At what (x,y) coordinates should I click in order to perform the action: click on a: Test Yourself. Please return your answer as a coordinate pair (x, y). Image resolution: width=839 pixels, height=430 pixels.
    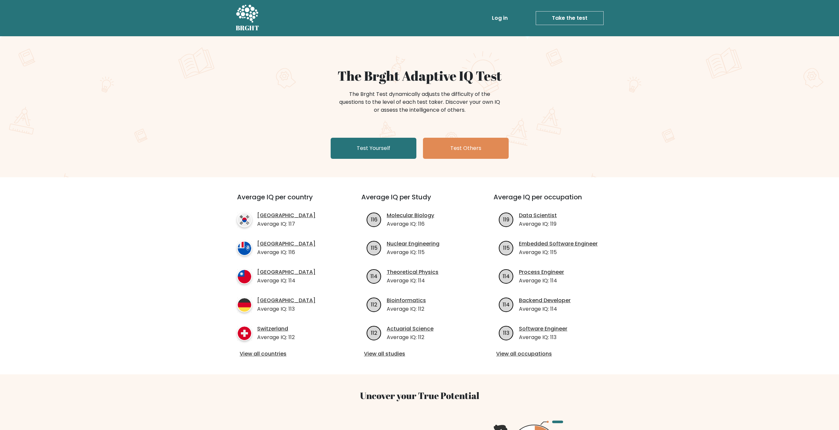
    Looking at the image, I should click on (373, 148).